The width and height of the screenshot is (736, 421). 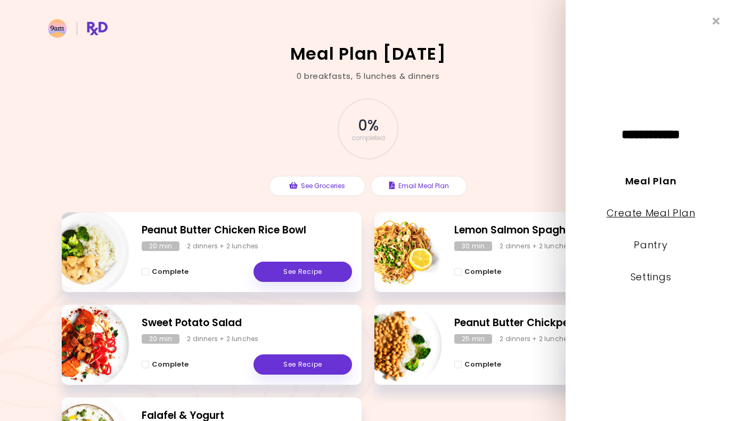 What do you see at coordinates (247, 230) in the screenshot?
I see `h2: Peanut Butter Chicken Rice Bowl` at bounding box center [247, 230].